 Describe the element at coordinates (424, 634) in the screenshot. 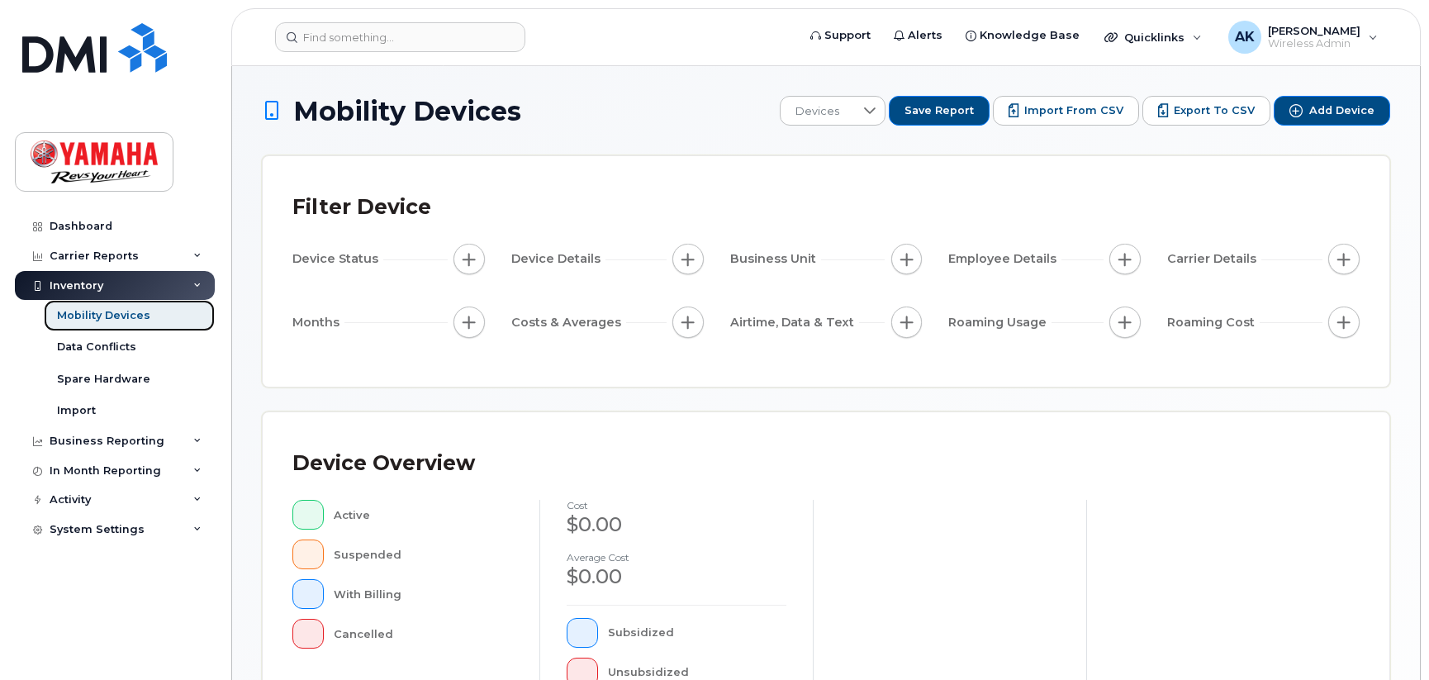

I see `div: Cancelled` at that location.